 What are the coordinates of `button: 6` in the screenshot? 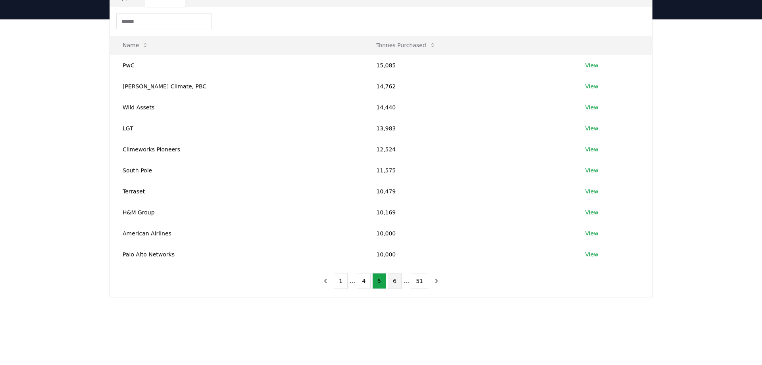 It's located at (394, 281).